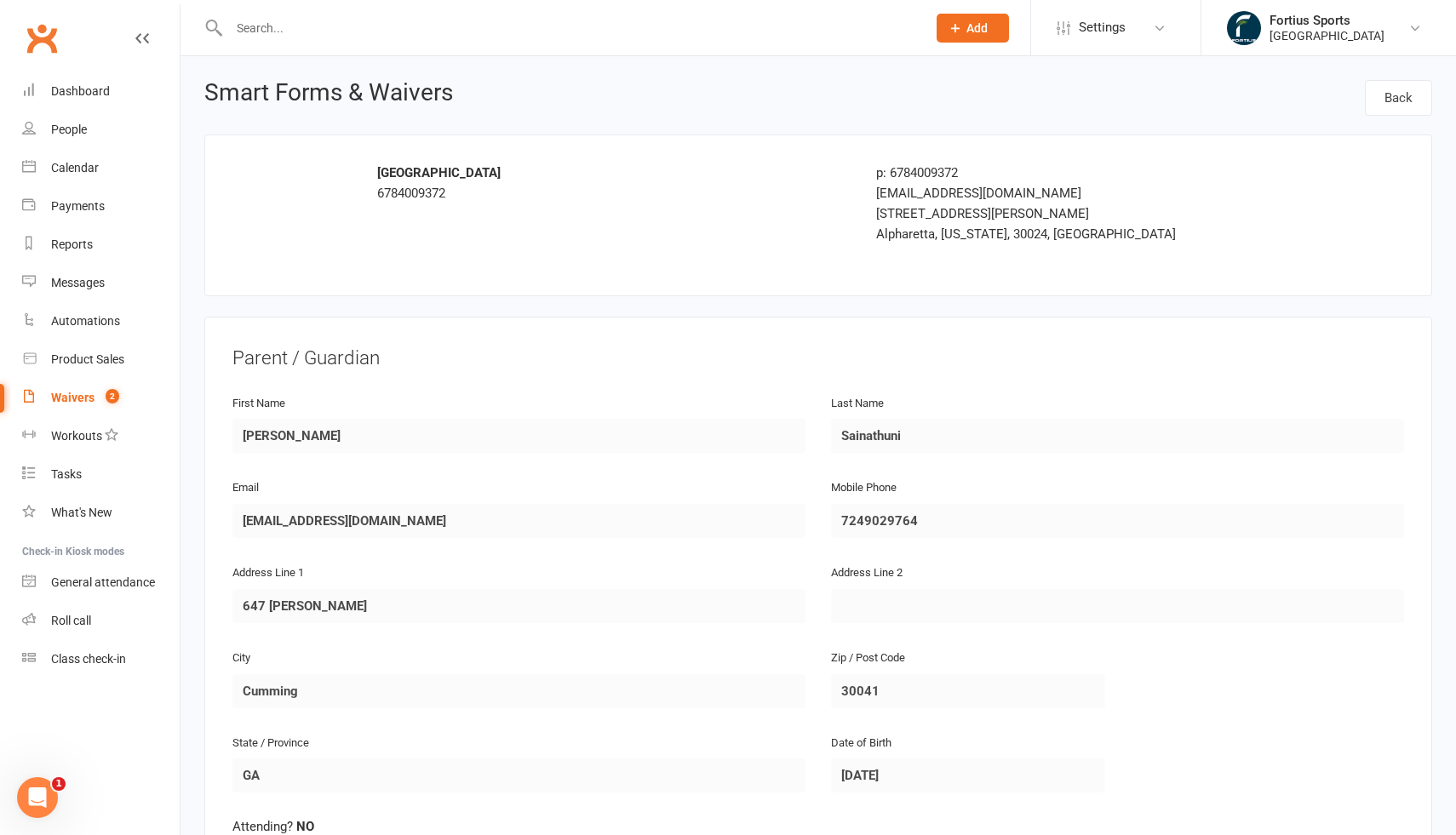 The image size is (1456, 835). What do you see at coordinates (100, 91) in the screenshot?
I see `a: Dashboard` at bounding box center [100, 91].